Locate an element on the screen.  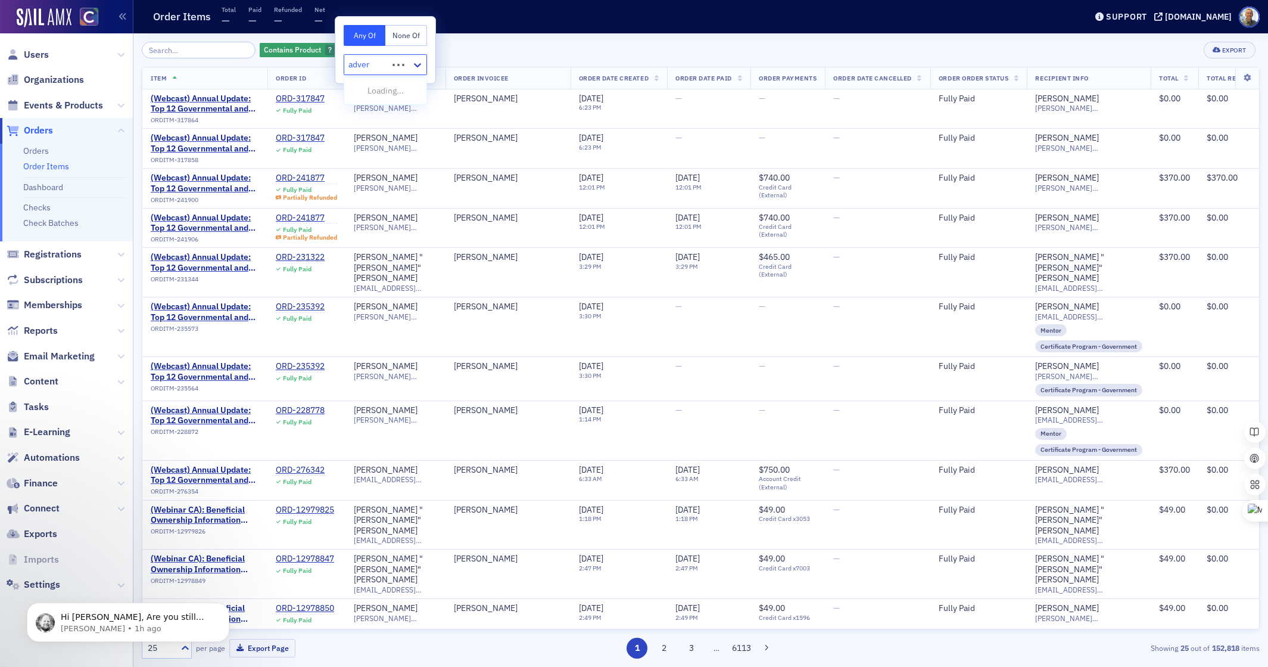
a: Memberships is located at coordinates (44, 305).